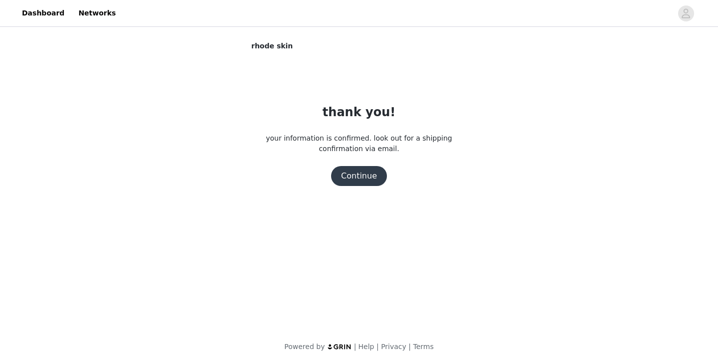  What do you see at coordinates (359, 144) in the screenshot?
I see `p: your information is confirmed. look out for a shipping confirmation via email.` at bounding box center [359, 144].